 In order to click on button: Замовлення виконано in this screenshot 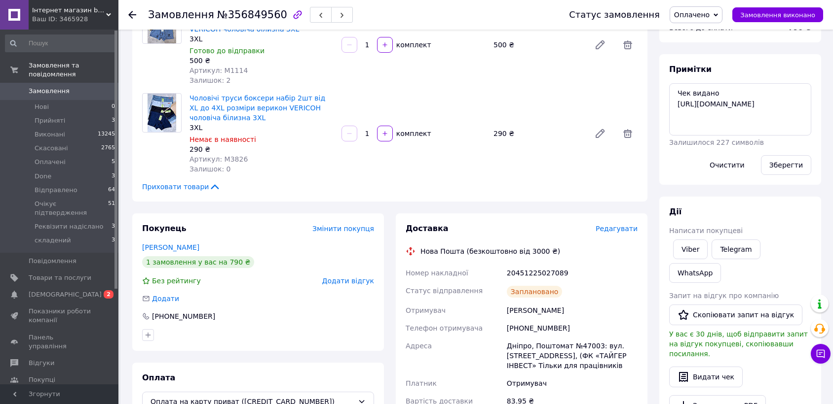, I will do `click(777, 15)`.